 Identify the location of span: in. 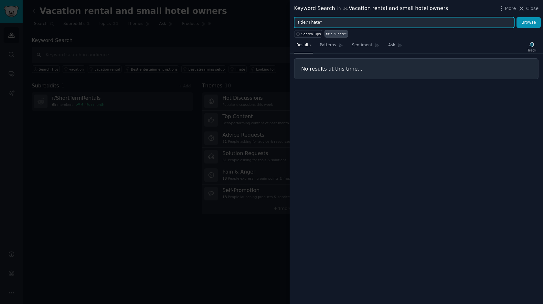
(339, 9).